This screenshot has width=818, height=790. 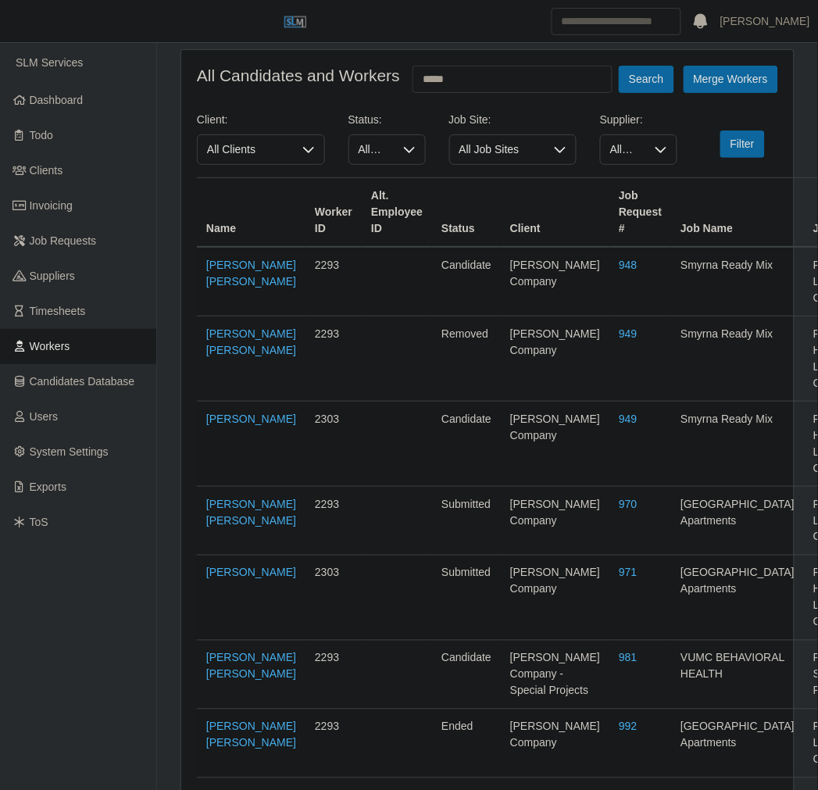 What do you see at coordinates (251, 213) in the screenshot?
I see `th: Name` at bounding box center [251, 213].